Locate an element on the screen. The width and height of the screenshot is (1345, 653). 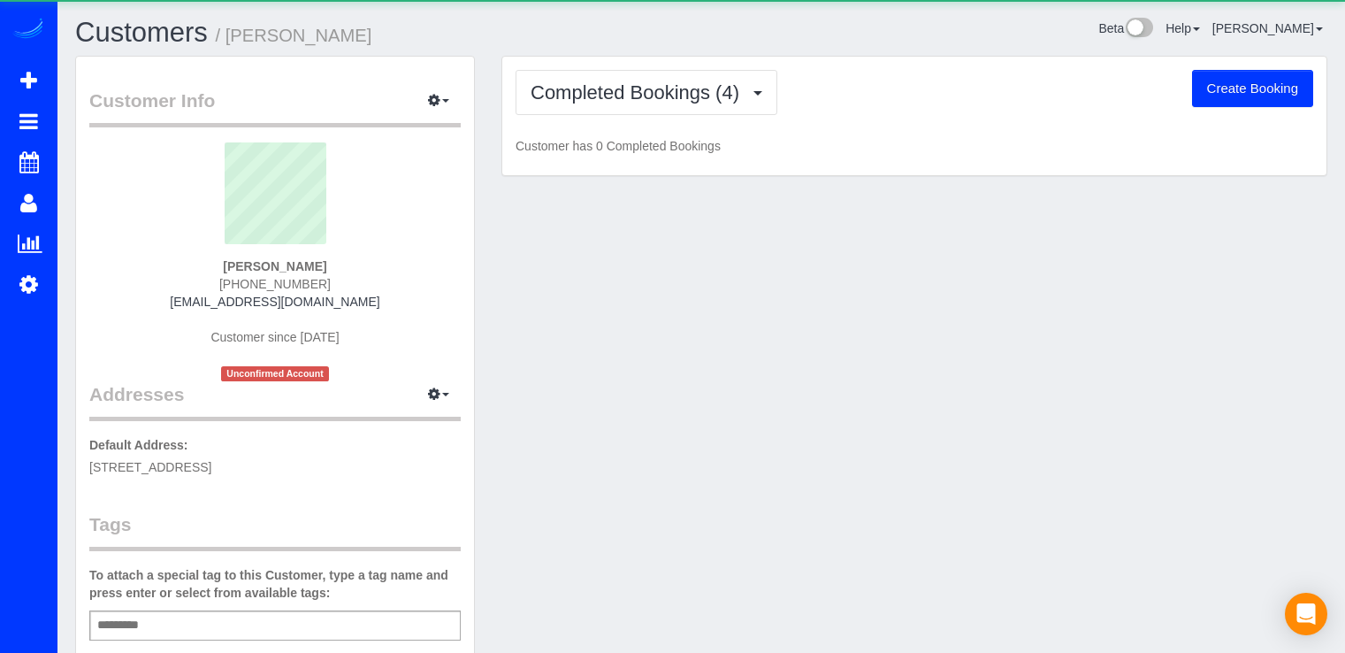
legend: Tags is located at coordinates (275, 531).